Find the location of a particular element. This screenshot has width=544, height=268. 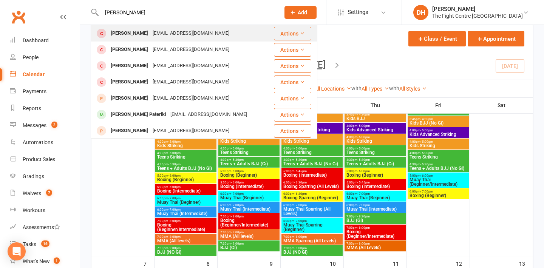

div: Automations is located at coordinates (38, 142).